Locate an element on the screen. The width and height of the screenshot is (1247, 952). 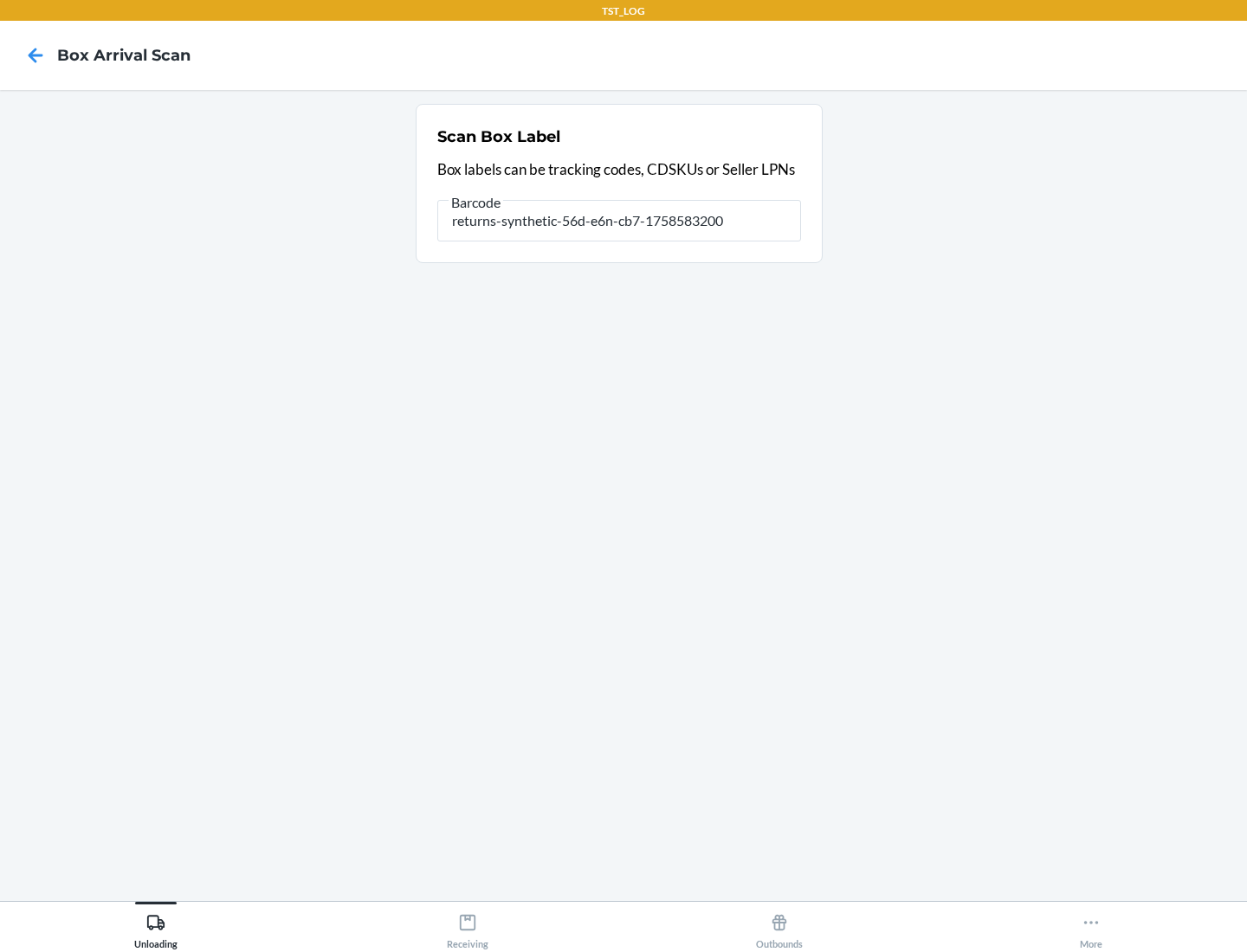
input: Barcode is located at coordinates (619, 221).